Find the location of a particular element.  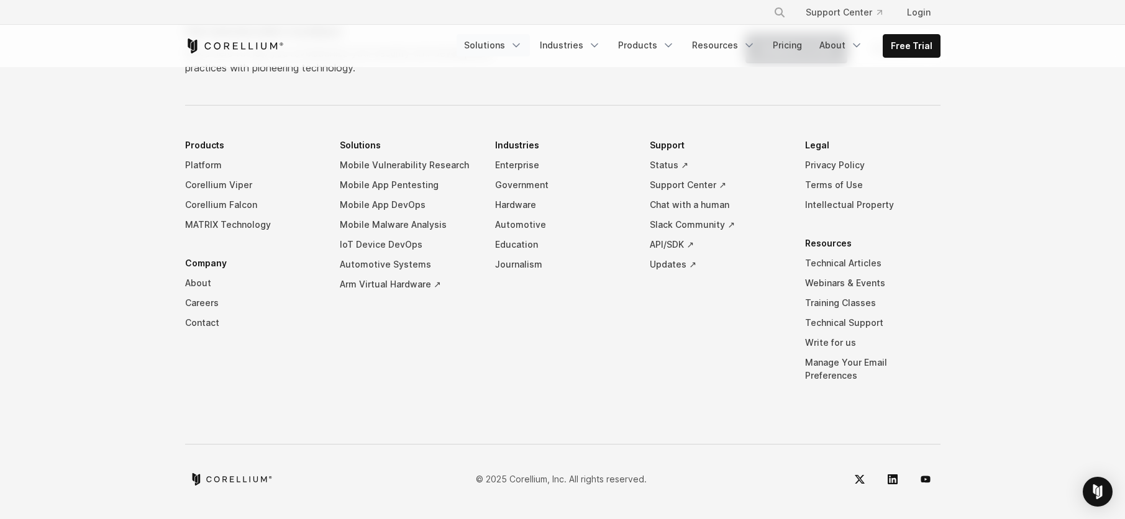

button: Search is located at coordinates (779, 12).